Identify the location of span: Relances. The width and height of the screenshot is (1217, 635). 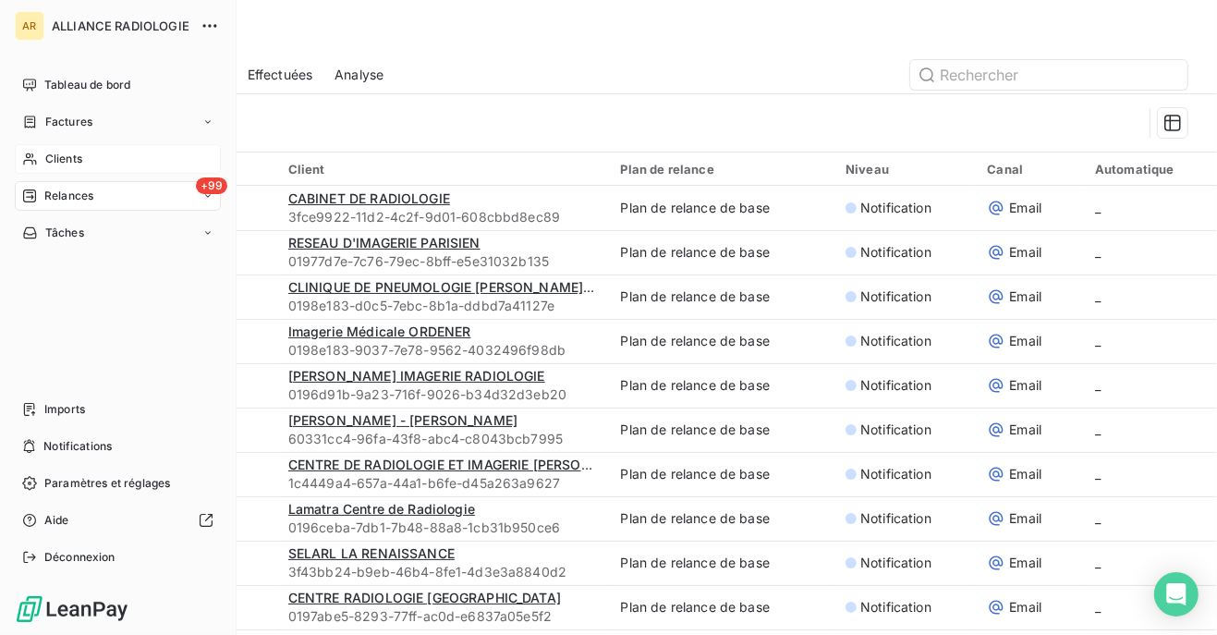
(68, 196).